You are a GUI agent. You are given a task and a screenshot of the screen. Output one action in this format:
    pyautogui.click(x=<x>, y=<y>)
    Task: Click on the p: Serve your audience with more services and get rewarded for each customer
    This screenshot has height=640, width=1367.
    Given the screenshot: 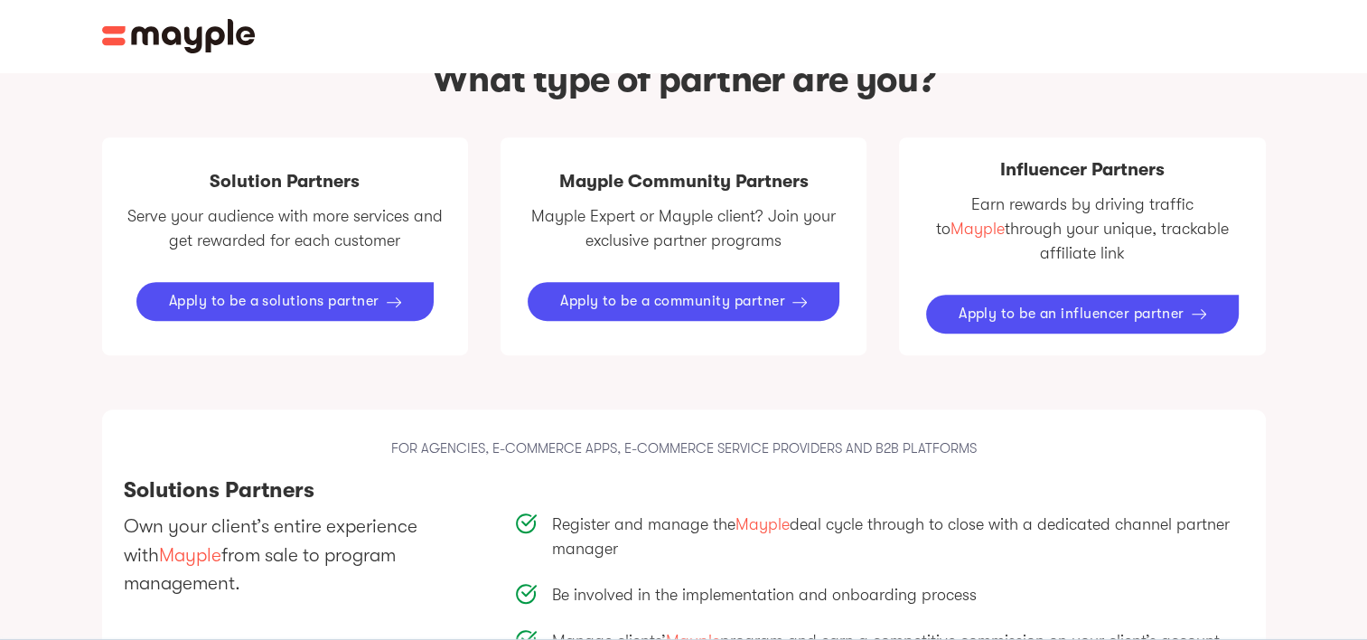 What is the action you would take?
    pyautogui.click(x=285, y=229)
    